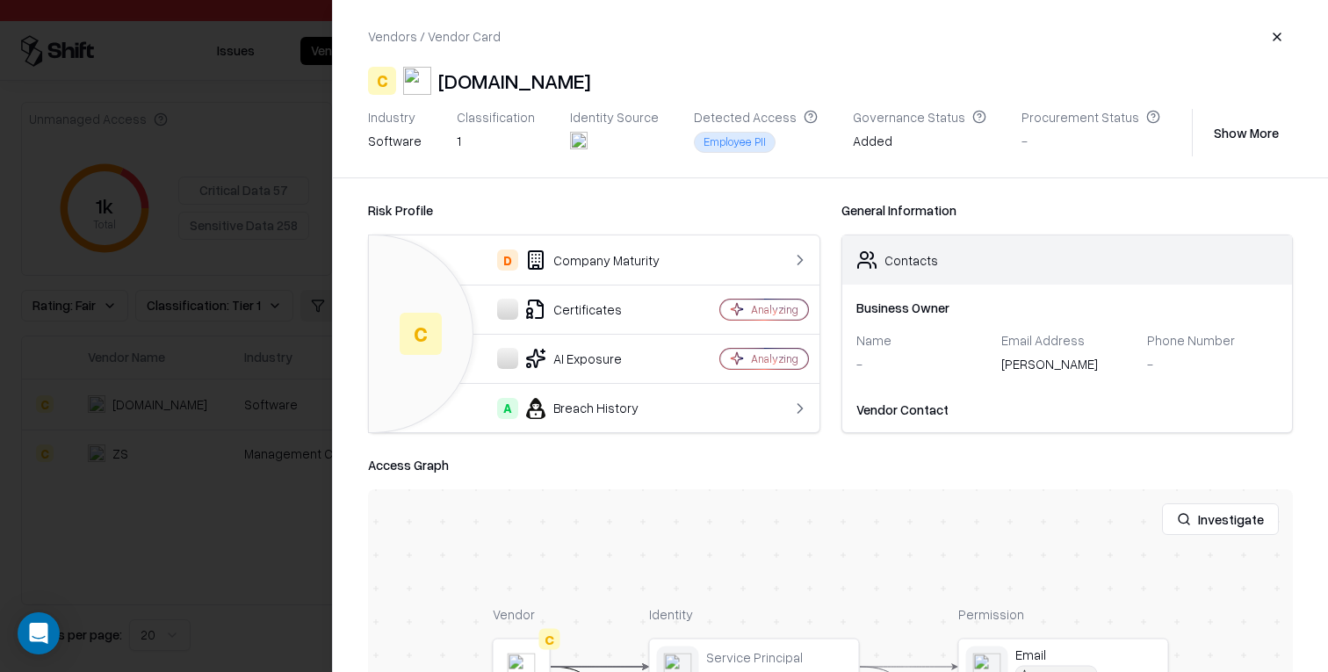  I want to click on img: entra.microsoft.com, so click(579, 141).